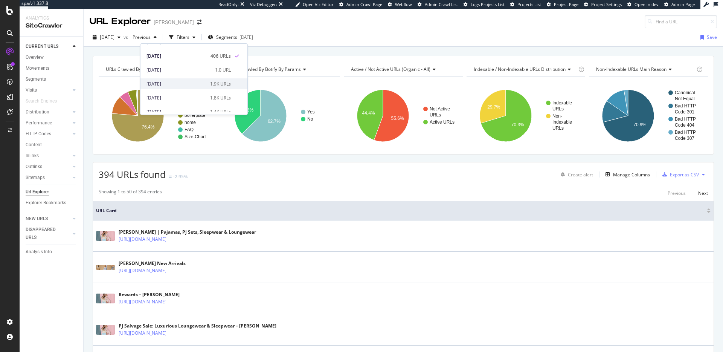 The width and height of the screenshot is (723, 352). What do you see at coordinates (274, 121) in the screenshot?
I see `text: 62.7%` at bounding box center [274, 121].